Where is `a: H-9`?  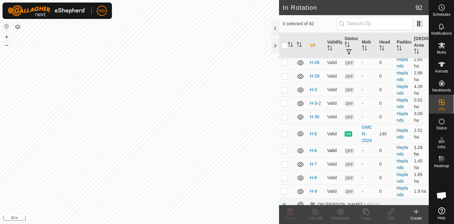 a: H-9 is located at coordinates (314, 191).